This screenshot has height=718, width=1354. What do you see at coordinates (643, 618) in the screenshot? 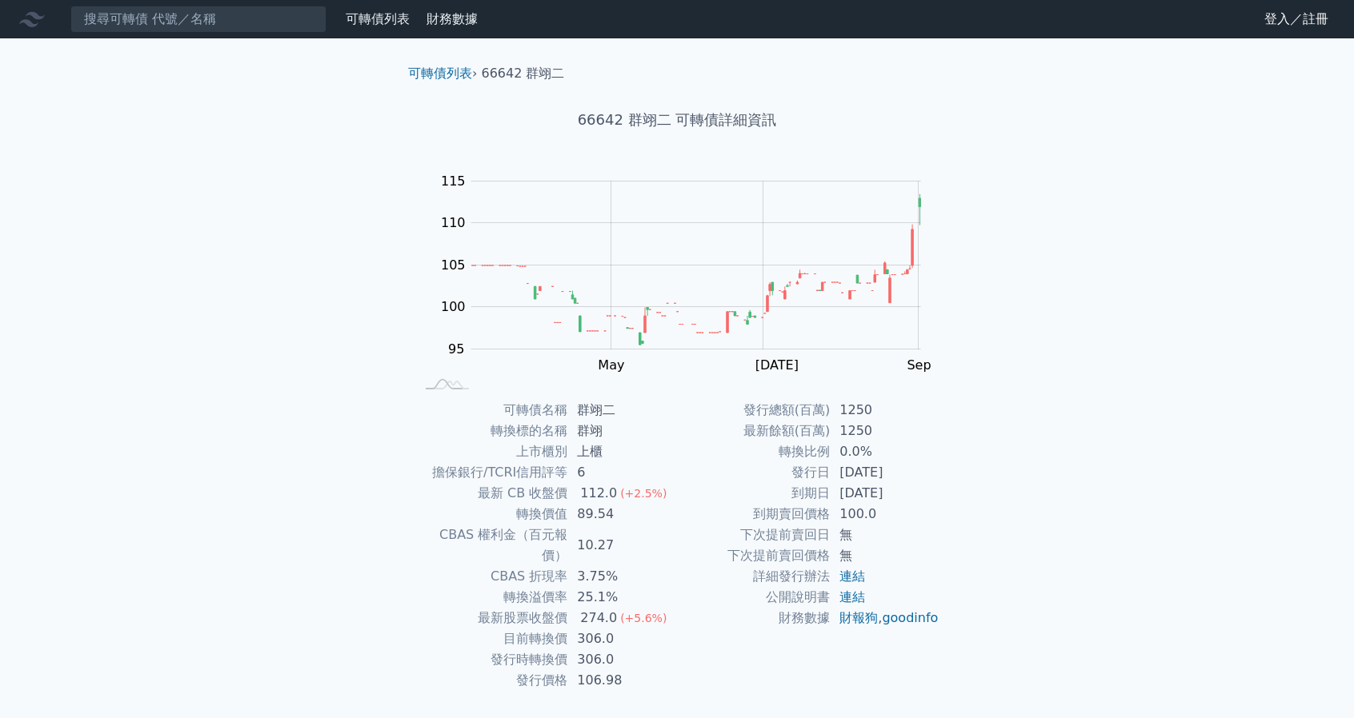
I see `span: (+5.6%)` at bounding box center [643, 618].